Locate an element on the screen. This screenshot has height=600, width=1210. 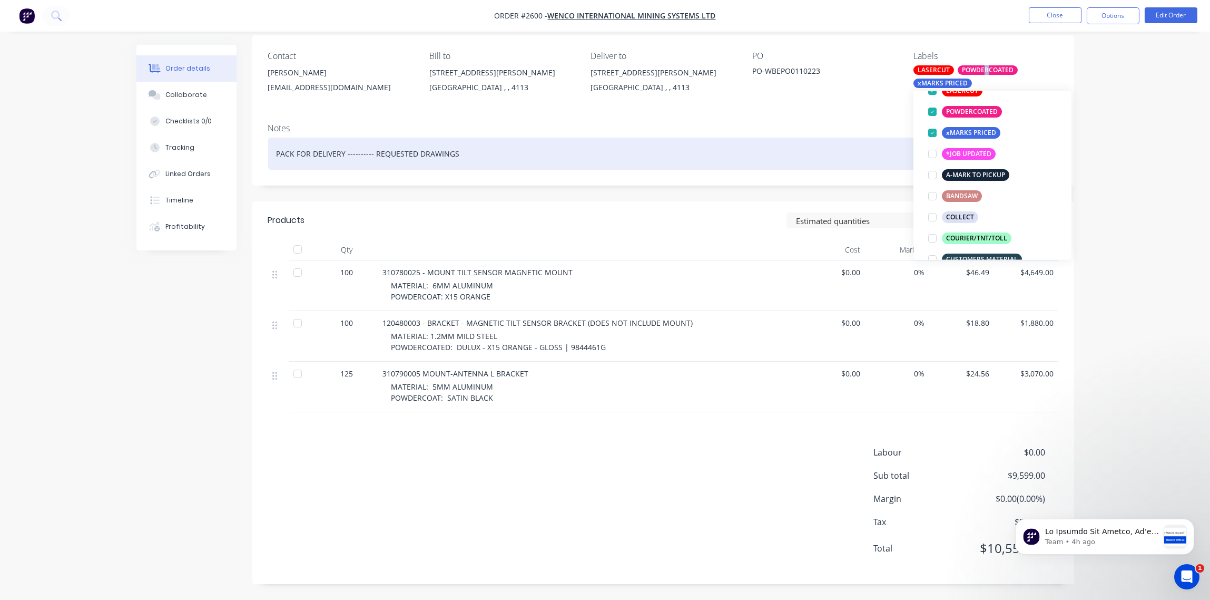
span: MATERIAL: 1.2MM MILD STEEL POWDERCOATED: DULUX - X15 ORANGE - GLOSS | 9844461G is located at coordinates (499, 341).